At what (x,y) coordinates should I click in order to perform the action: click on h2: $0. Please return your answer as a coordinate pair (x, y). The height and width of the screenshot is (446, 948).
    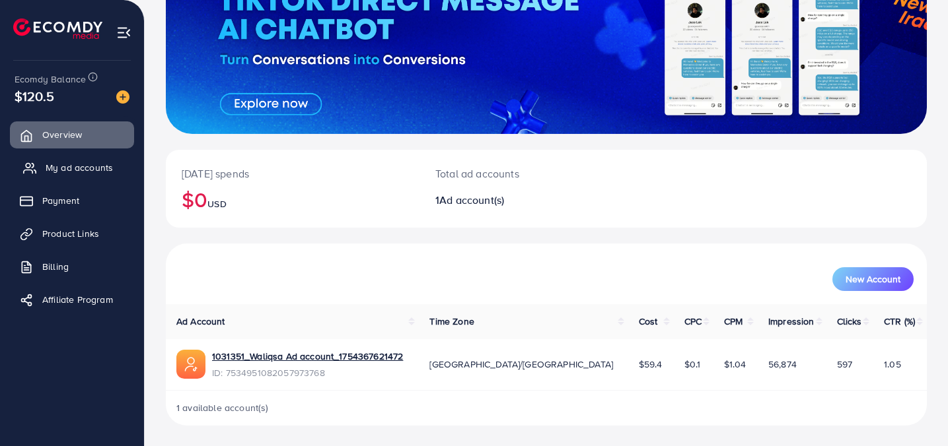
    Looking at the image, I should click on (293, 199).